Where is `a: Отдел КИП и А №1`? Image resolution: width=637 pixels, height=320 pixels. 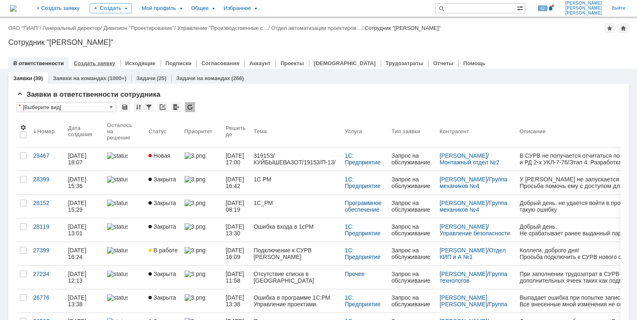 a: Отдел КИП и А №1 is located at coordinates (473, 253).